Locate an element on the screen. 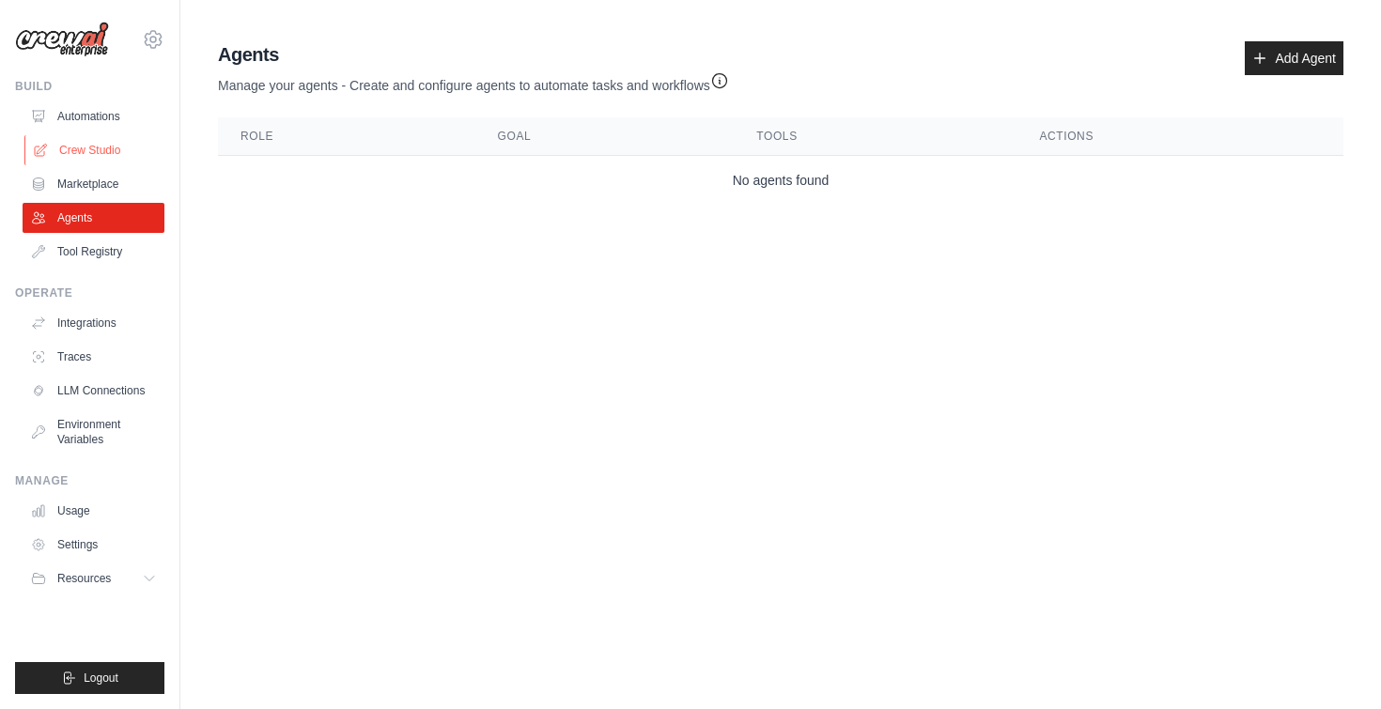 The width and height of the screenshot is (1381, 709). p: Manage your agents - Create and configure agents to automate tasks and workflows is located at coordinates (473, 81).